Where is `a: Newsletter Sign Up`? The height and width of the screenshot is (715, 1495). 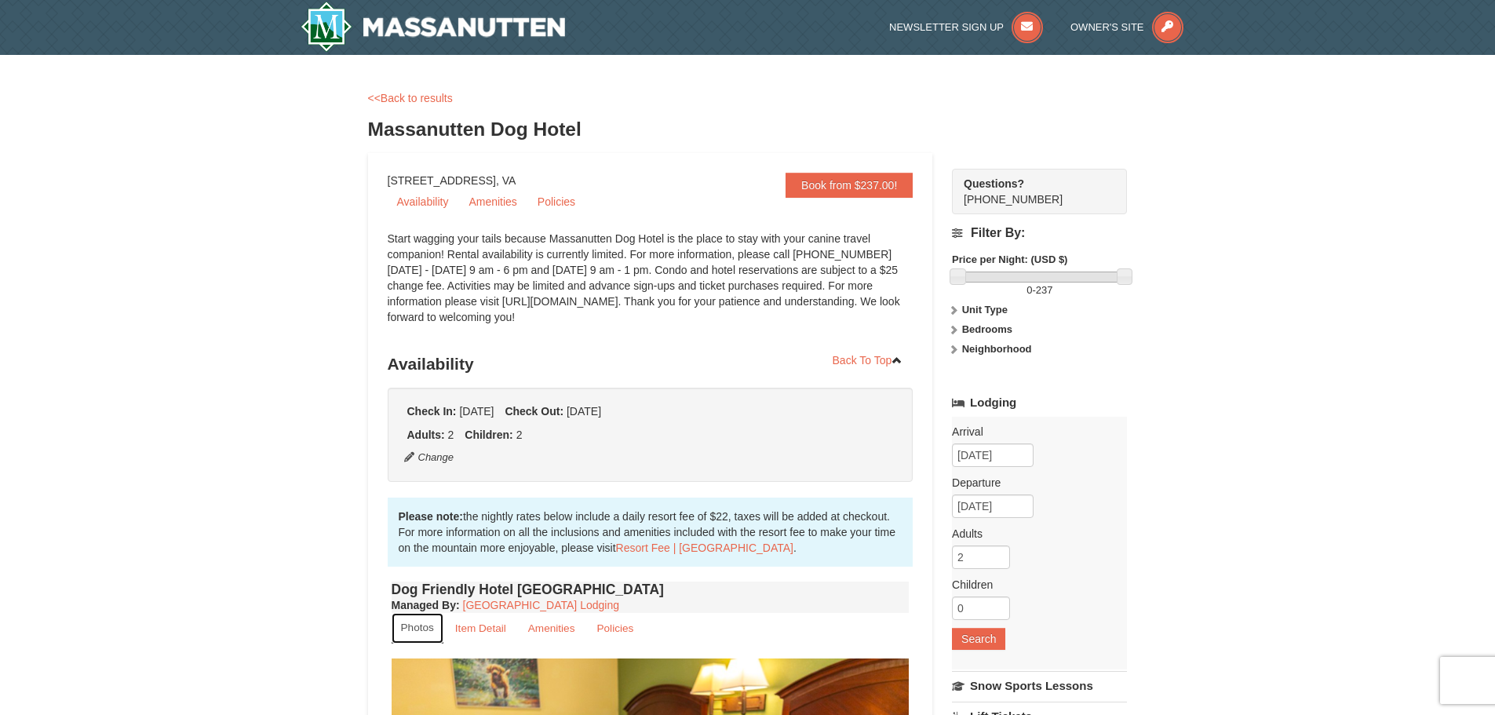 a: Newsletter Sign Up is located at coordinates (966, 27).